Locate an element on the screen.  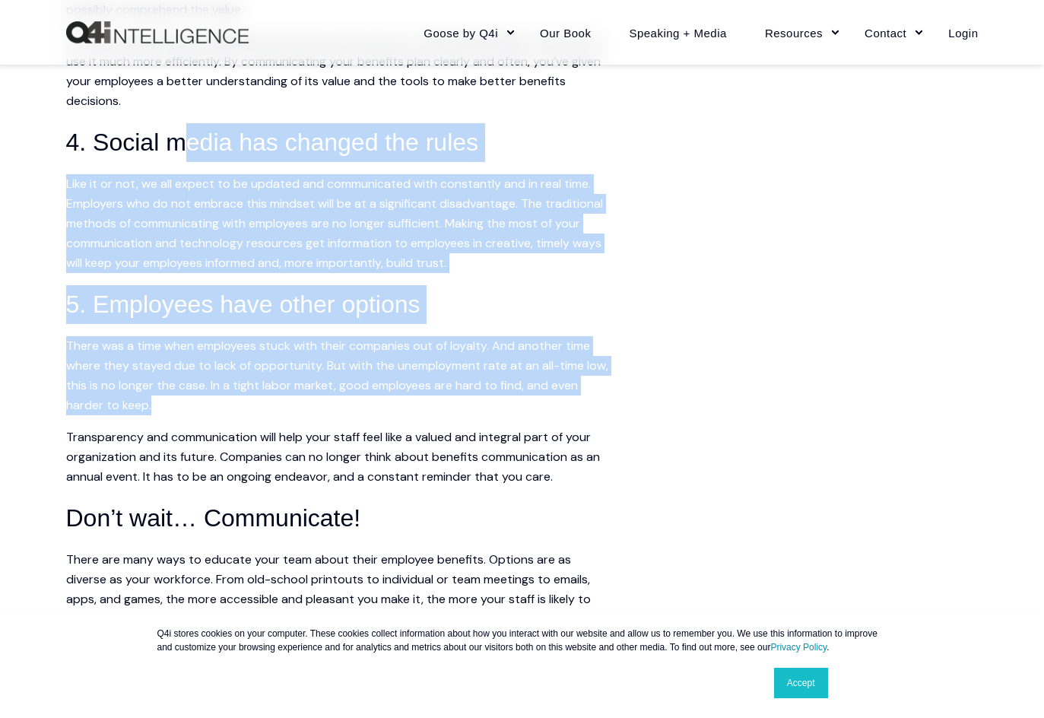
p: On the other side, when employees do know the ins and outs of their benefits plan, they tend to u... is located at coordinates (340, 72).